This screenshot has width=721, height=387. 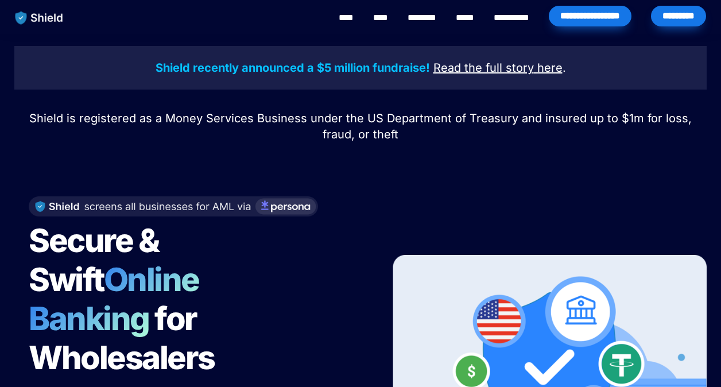 What do you see at coordinates (483, 68) in the screenshot?
I see `u: Read the full story` at bounding box center [483, 68].